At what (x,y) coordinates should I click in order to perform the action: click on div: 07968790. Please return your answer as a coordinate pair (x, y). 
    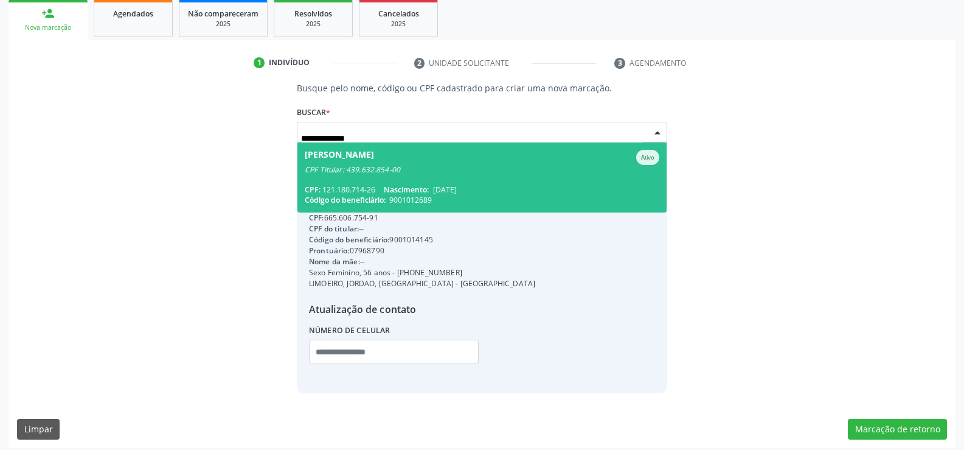
    Looking at the image, I should click on (422, 251).